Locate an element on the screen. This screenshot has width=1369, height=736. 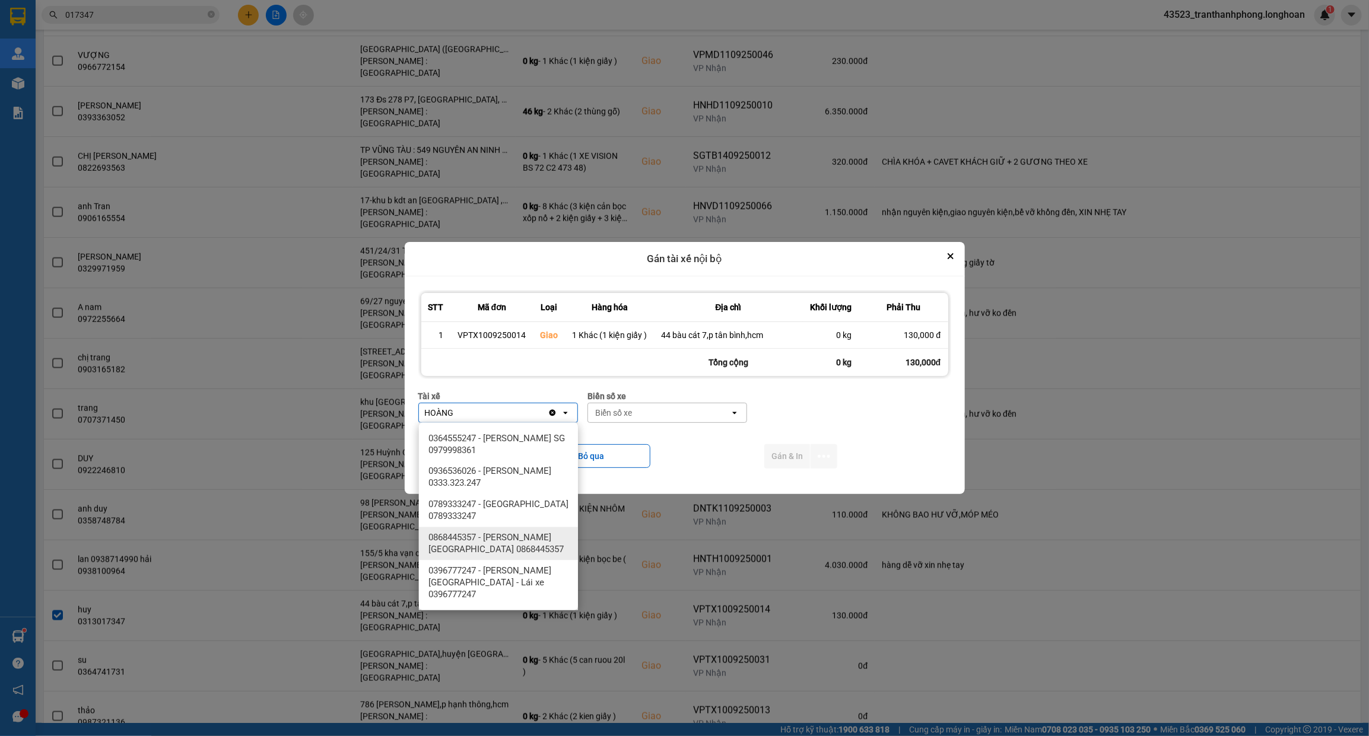
svg: Clear value is located at coordinates (552, 413).